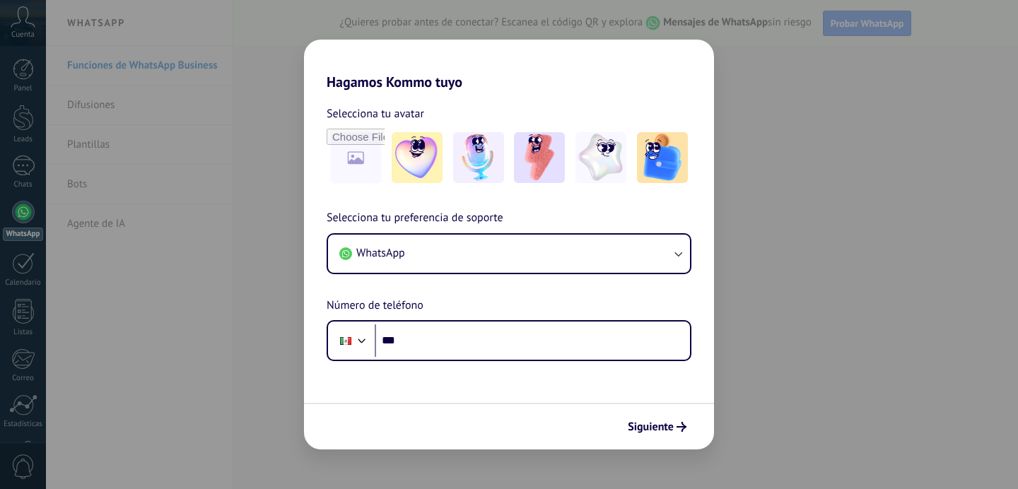 The height and width of the screenshot is (489, 1018). I want to click on img: -5.jpeg, so click(663, 158).